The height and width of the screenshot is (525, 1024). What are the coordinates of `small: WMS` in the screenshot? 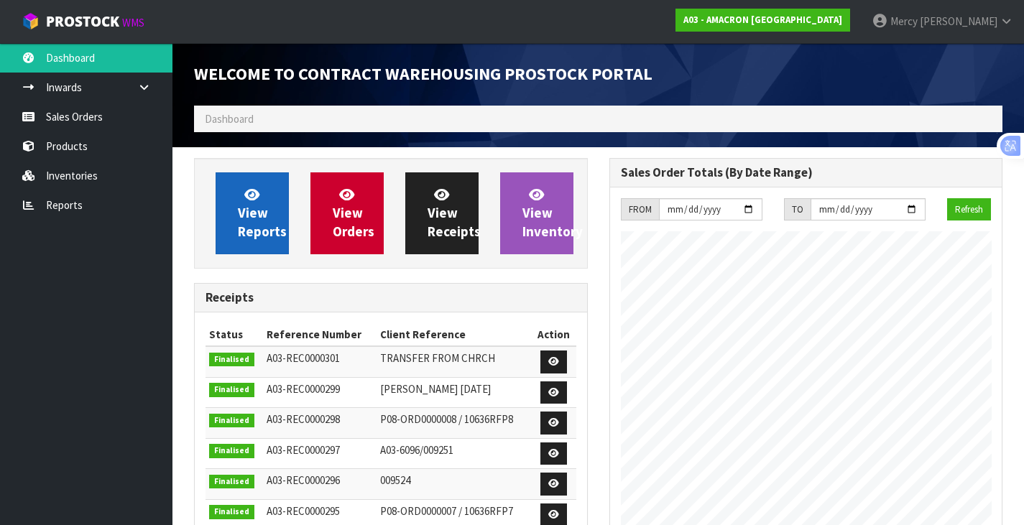 It's located at (133, 22).